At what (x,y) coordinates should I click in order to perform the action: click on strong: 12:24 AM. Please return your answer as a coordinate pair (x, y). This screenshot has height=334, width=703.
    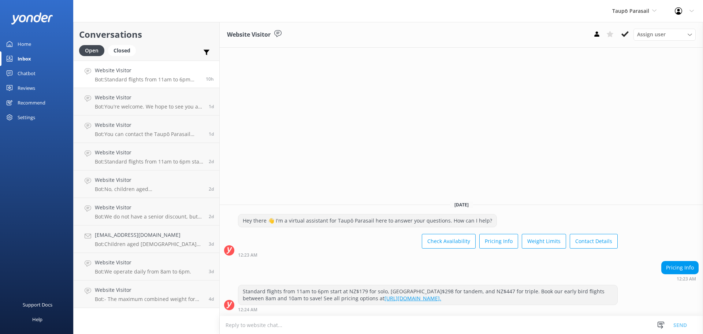
    Looking at the image, I should click on (247, 309).